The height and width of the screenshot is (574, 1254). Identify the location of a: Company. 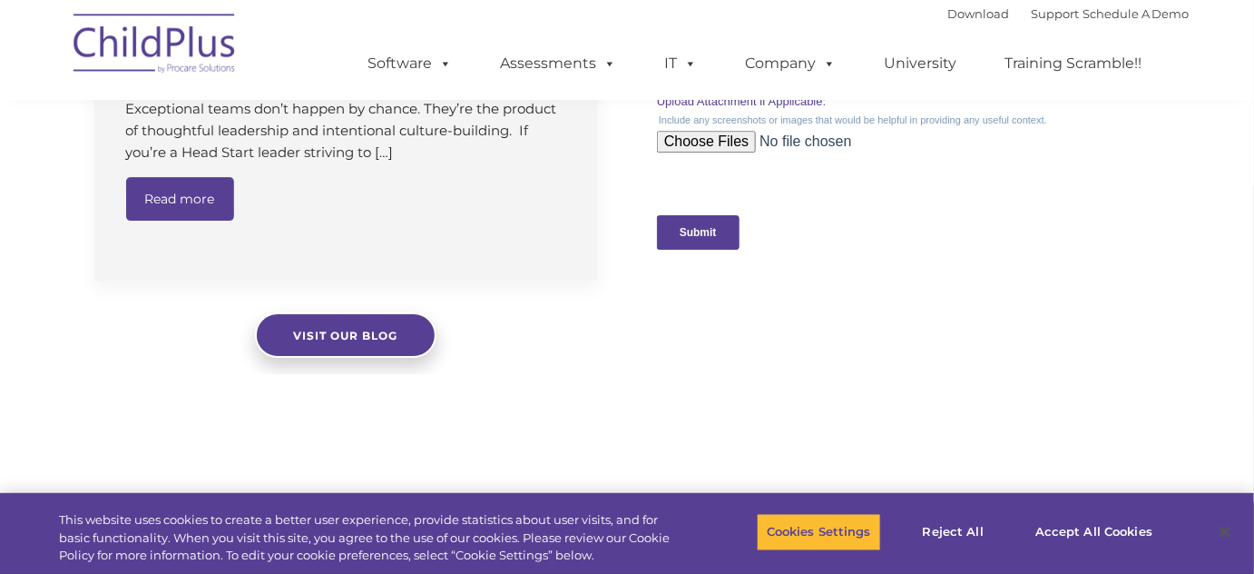
(791, 64).